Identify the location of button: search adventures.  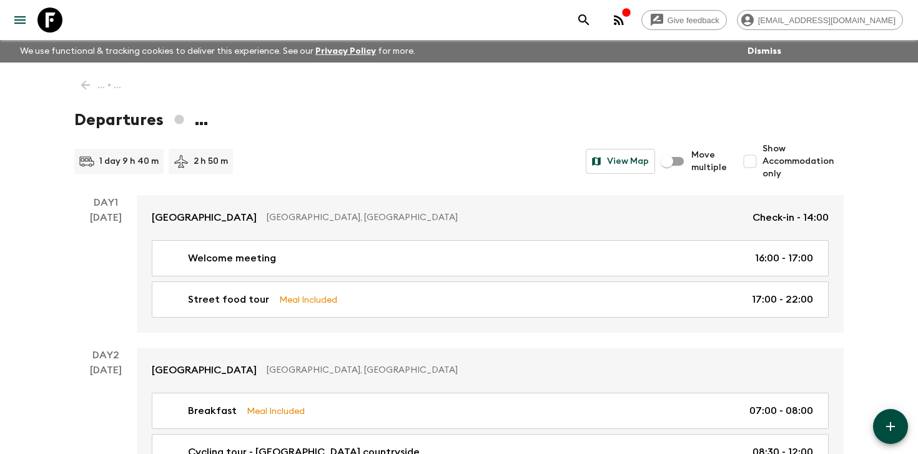
(584, 20).